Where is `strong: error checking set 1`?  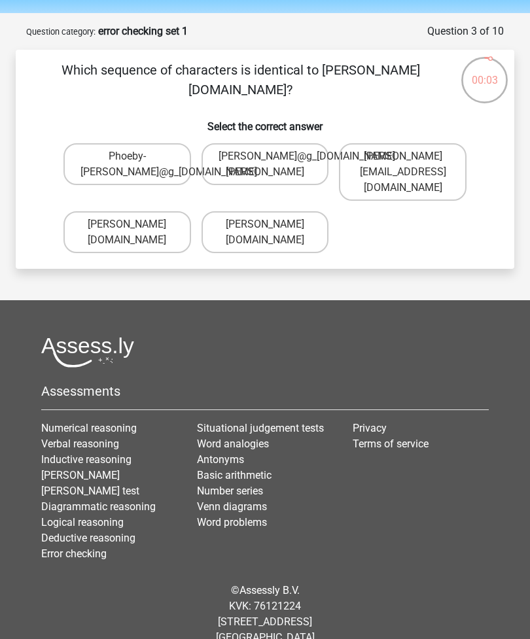 strong: error checking set 1 is located at coordinates (143, 31).